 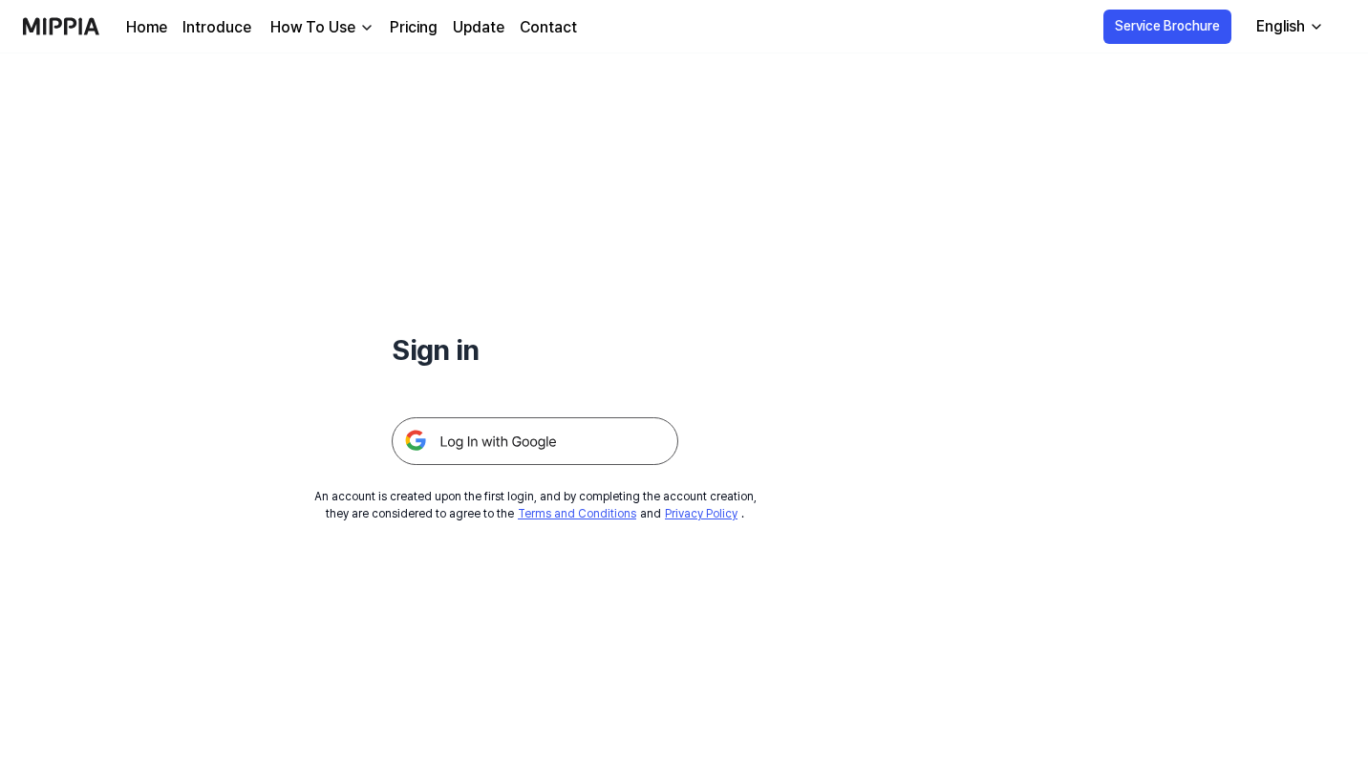 I want to click on div: How To Use, so click(x=312, y=28).